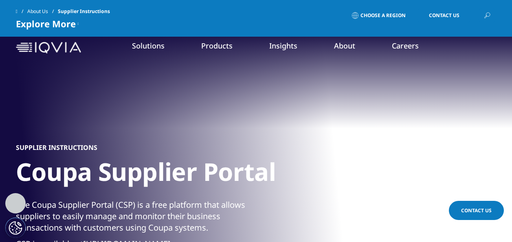  I want to click on img: IQVIA Healthcare Information Technology and Pharma Clinical Research Company, so click(48, 48).